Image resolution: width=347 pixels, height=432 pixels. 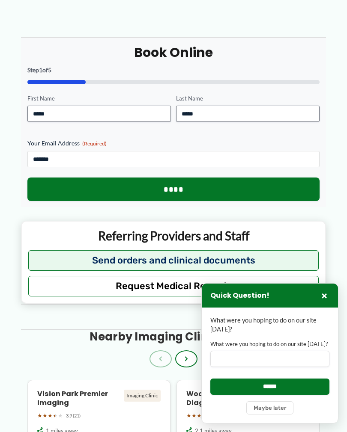 I want to click on button: Close, so click(x=324, y=296).